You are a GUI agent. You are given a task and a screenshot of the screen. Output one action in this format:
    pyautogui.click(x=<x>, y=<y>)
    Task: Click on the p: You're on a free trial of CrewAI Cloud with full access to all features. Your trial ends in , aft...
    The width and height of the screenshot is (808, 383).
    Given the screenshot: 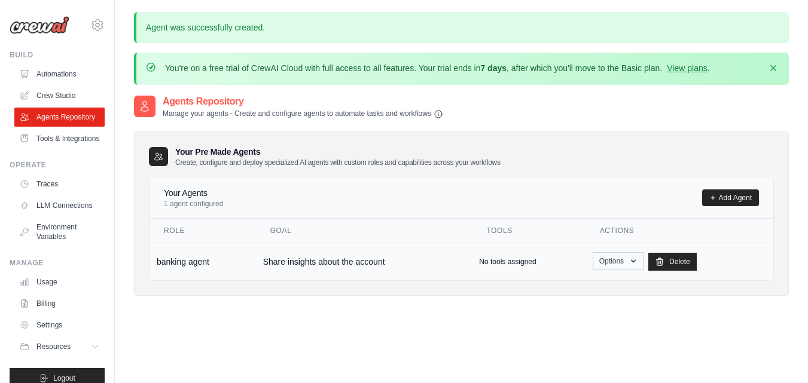 What is the action you would take?
    pyautogui.click(x=437, y=68)
    